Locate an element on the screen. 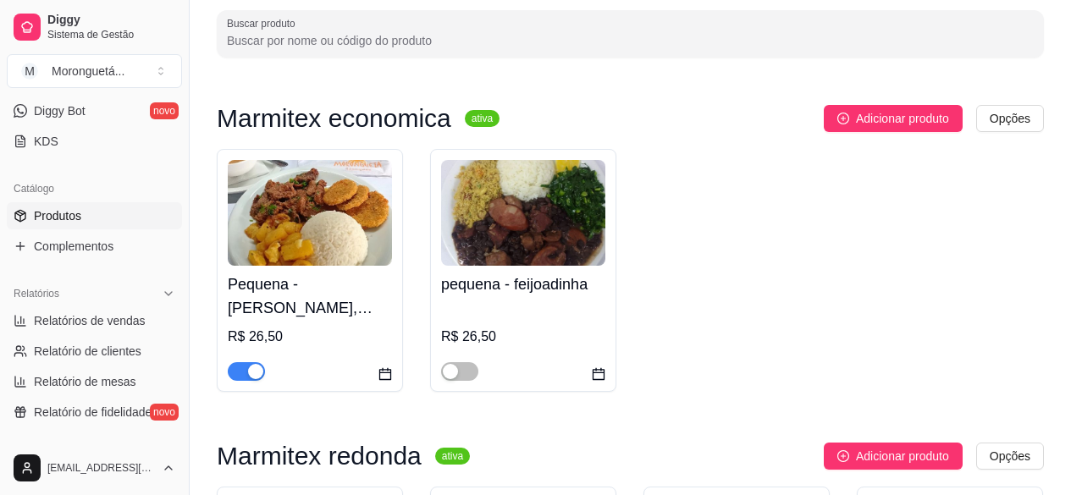  input: Buscar produto is located at coordinates (630, 41).